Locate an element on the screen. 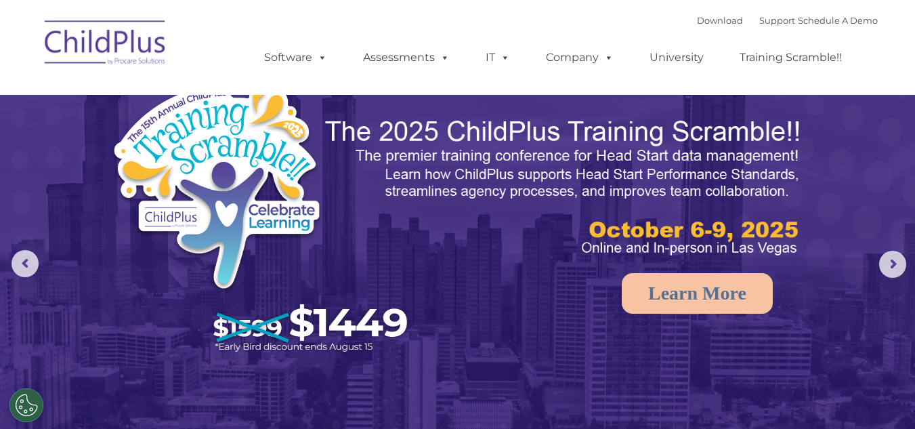  button: Cookies Settings is located at coordinates (26, 405).